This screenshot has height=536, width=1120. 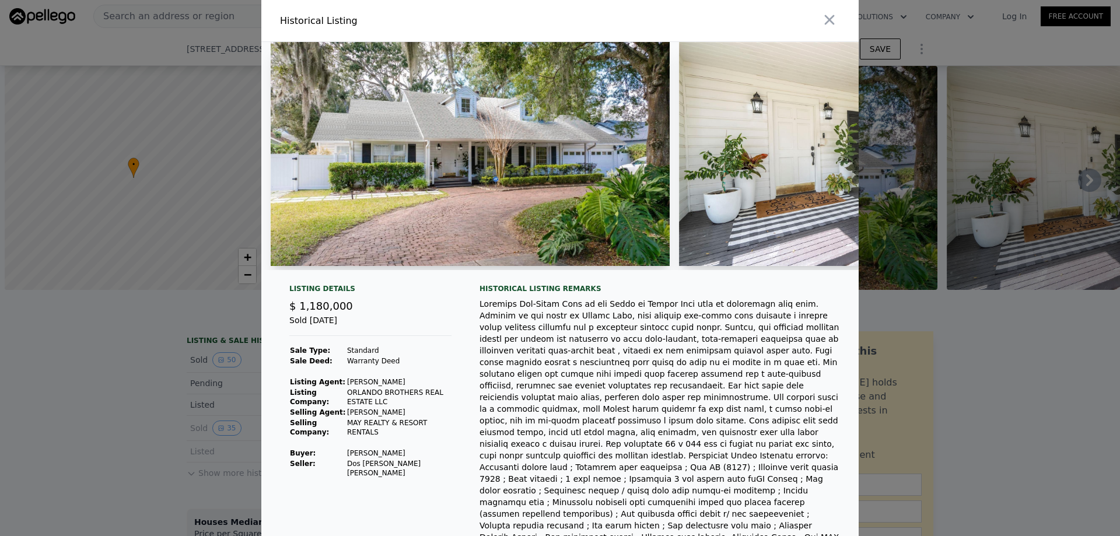 I want to click on strong: Sale Type:, so click(x=310, y=351).